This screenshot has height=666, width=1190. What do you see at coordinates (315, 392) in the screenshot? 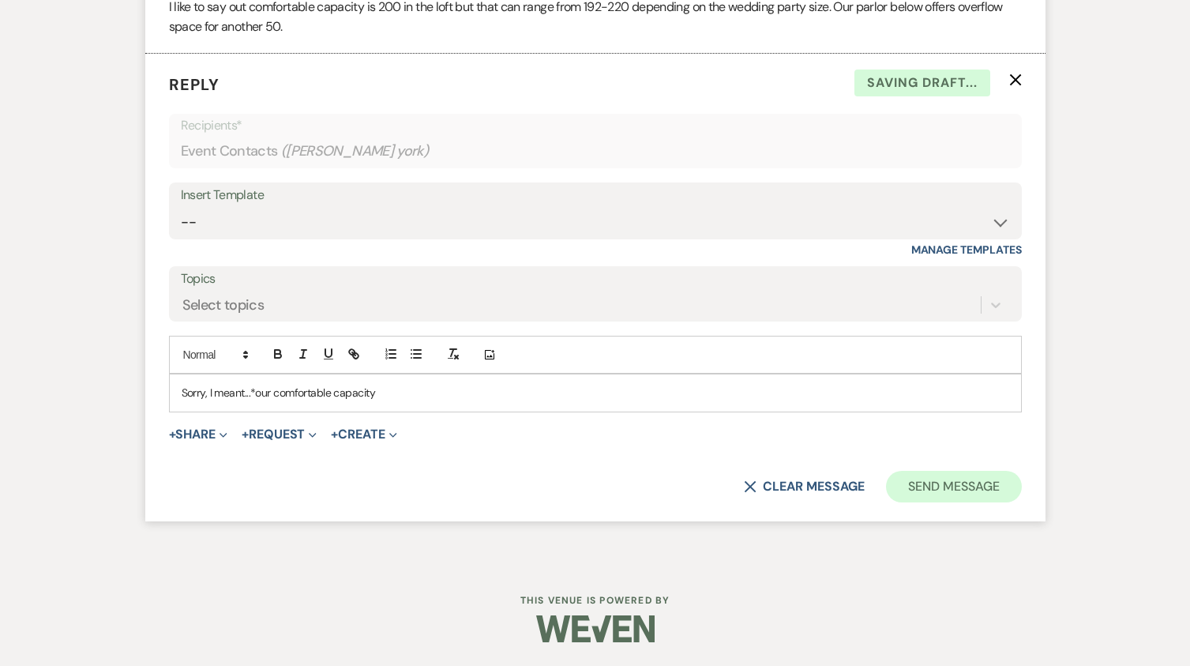
I see `span: our comfortable capacity` at bounding box center [315, 392].